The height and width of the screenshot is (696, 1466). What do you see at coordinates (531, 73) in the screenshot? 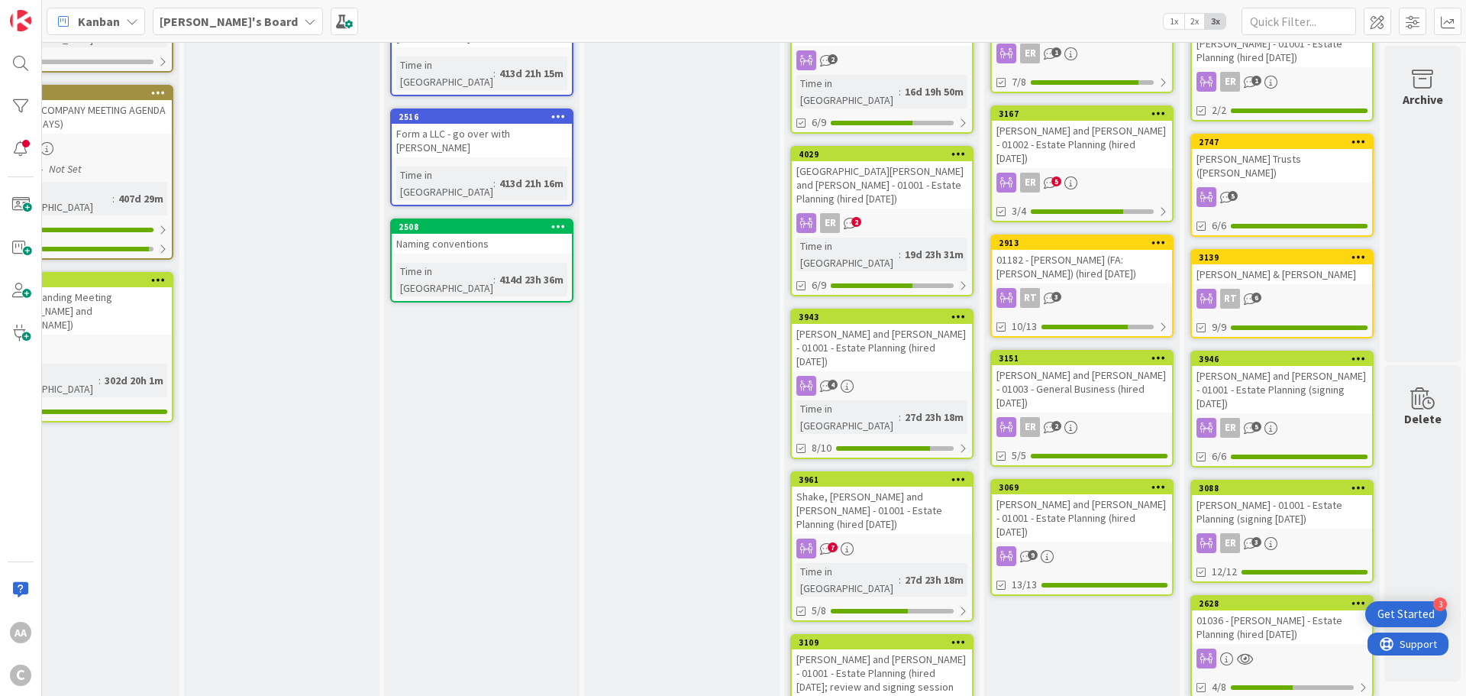
I see `div: 413d 21h 15m` at bounding box center [531, 73].